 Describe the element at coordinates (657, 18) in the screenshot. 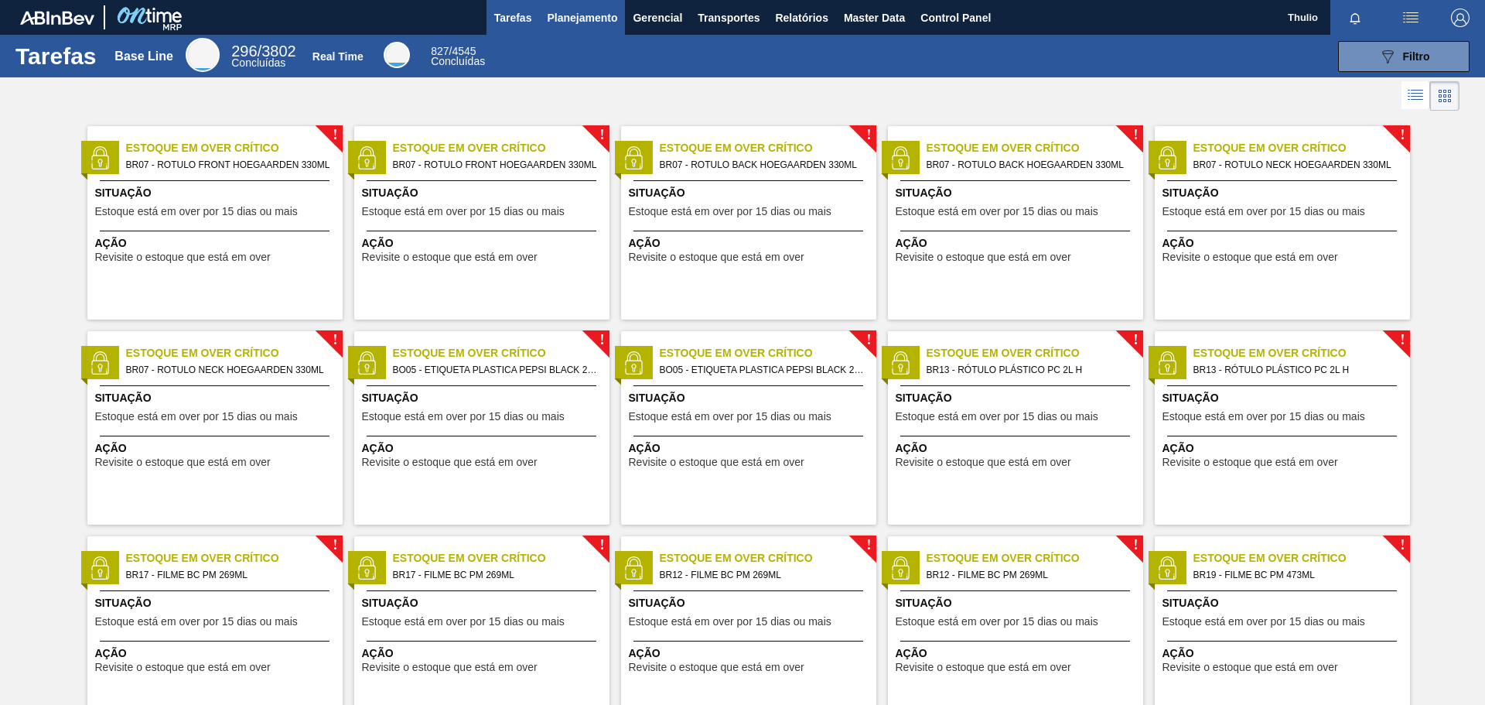

I see `span: Gerencial` at that location.